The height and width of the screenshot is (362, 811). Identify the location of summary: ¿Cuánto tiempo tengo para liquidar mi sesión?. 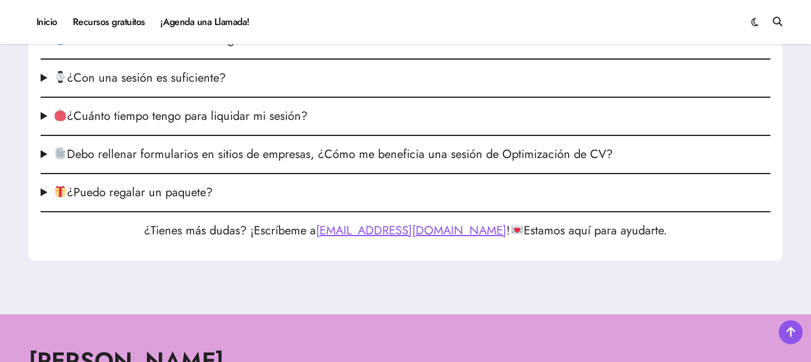
(405, 116).